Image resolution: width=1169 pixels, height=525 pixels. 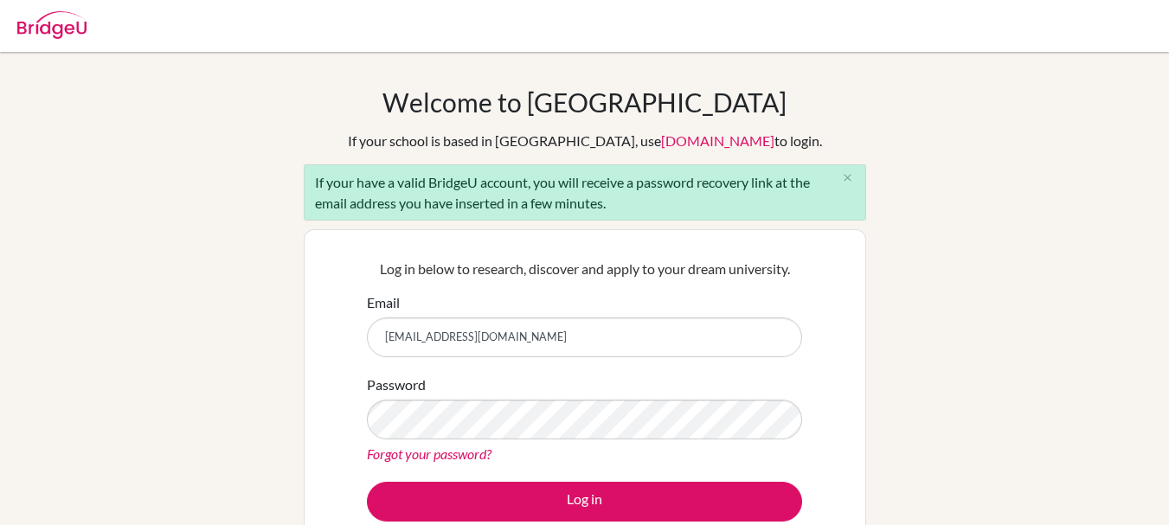 What do you see at coordinates (429, 453) in the screenshot?
I see `a: Forgot your password?` at bounding box center [429, 453].